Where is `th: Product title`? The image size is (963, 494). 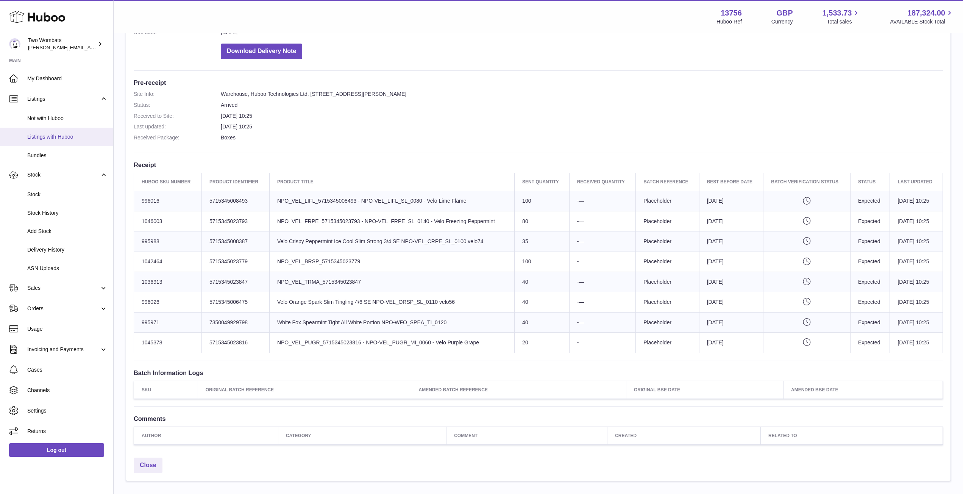
th: Product title is located at coordinates (392, 182).